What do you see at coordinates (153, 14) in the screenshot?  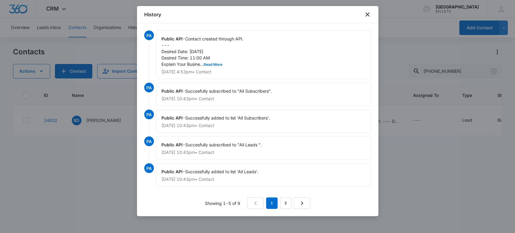 I see `h1: History` at bounding box center [153, 14].